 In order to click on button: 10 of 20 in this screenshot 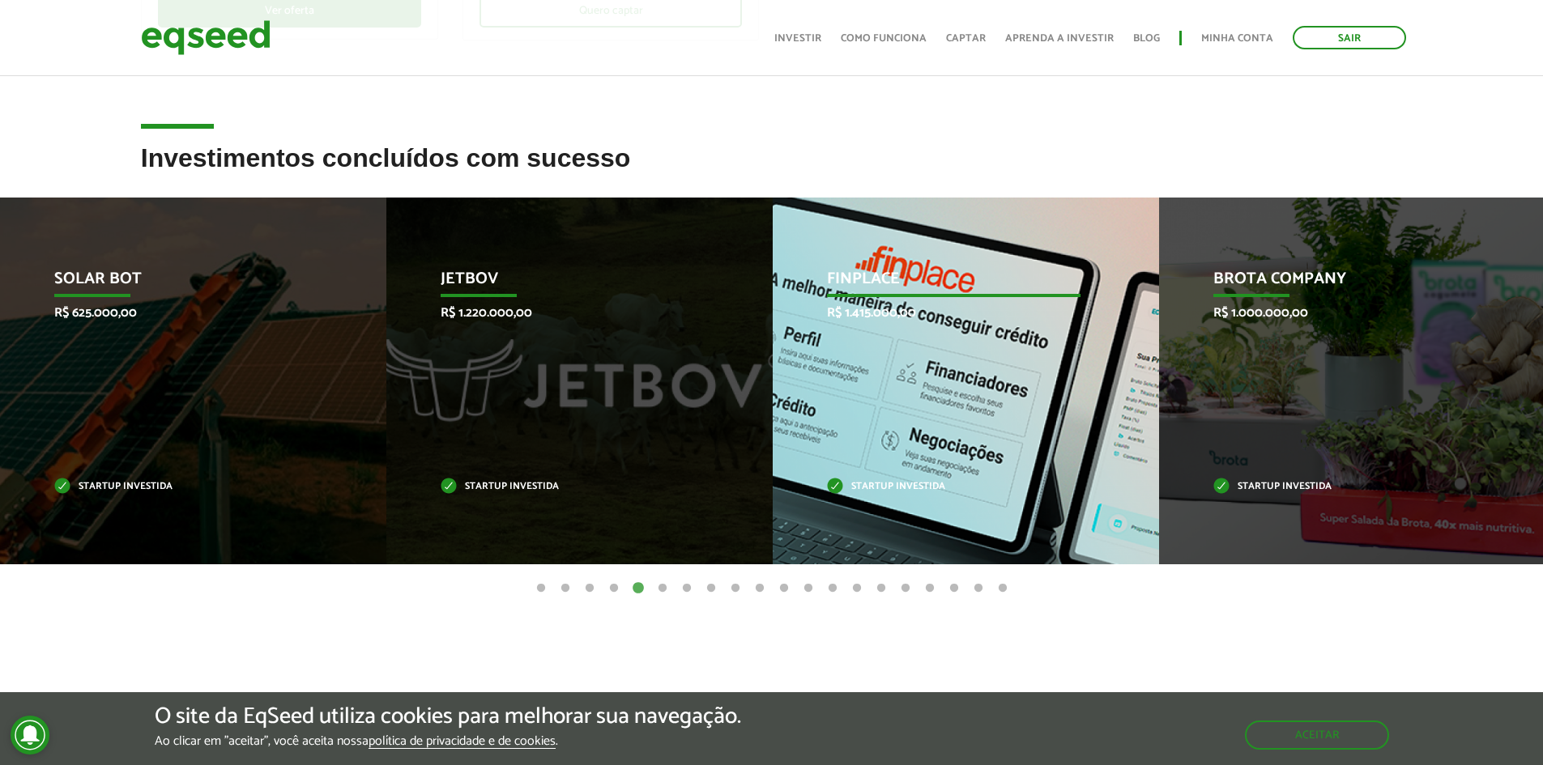, I will do `click(760, 589)`.